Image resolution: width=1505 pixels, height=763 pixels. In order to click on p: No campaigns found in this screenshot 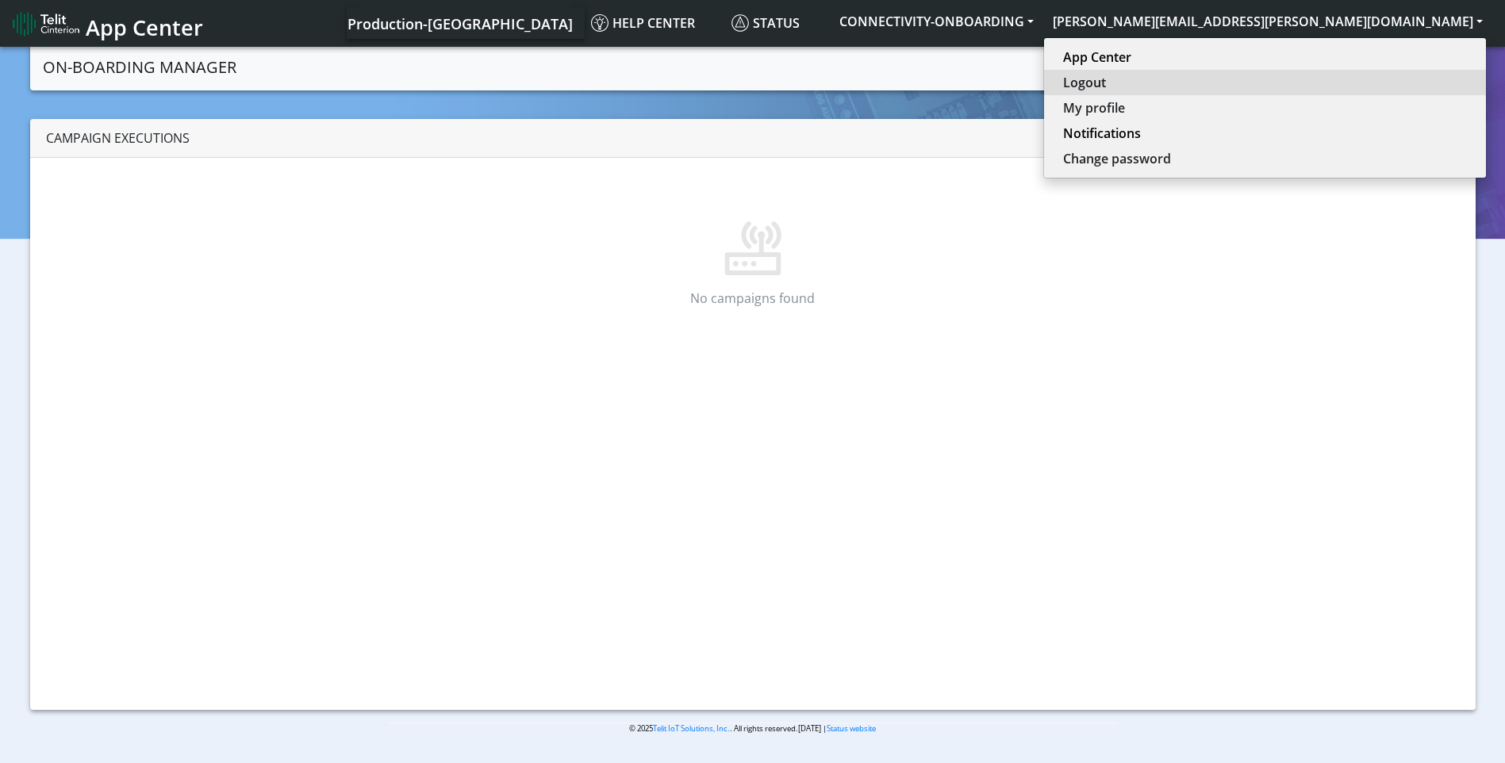, I will do `click(752, 298)`.